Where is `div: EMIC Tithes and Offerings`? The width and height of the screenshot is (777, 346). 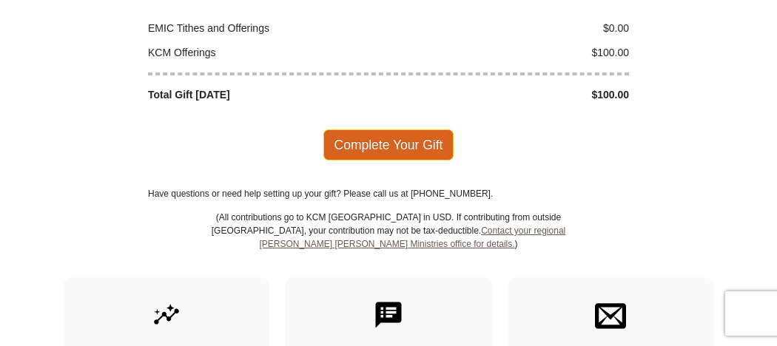 div: EMIC Tithes and Offerings is located at coordinates (265, 28).